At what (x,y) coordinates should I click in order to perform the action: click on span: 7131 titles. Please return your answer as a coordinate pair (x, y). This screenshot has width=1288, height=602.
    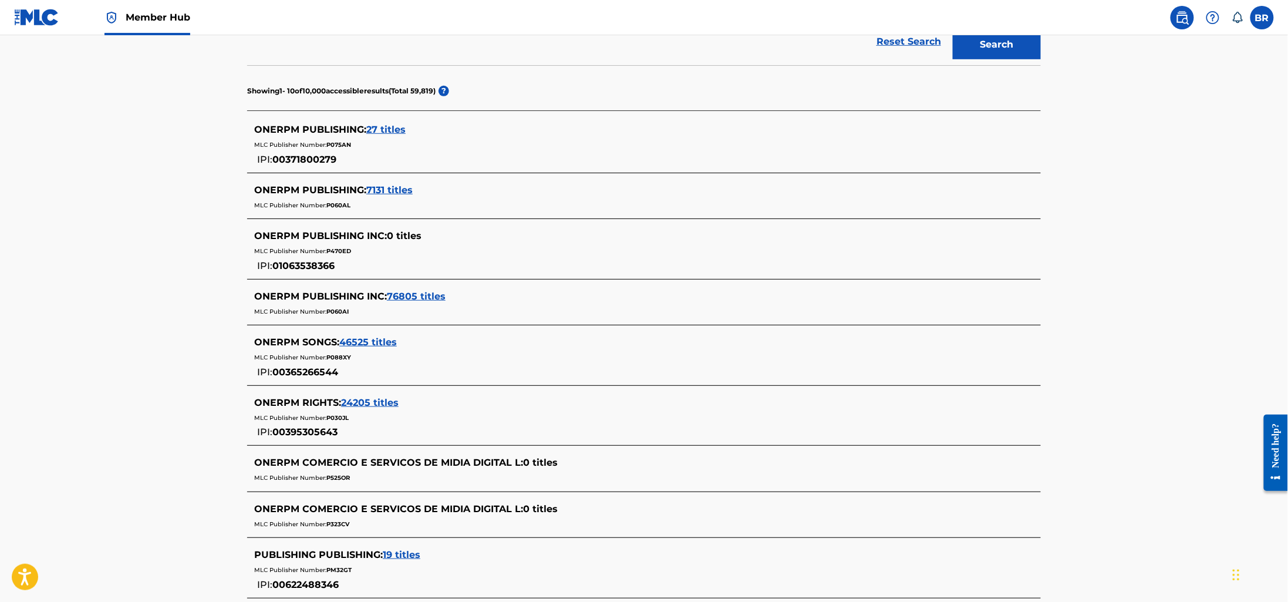
    Looking at the image, I should click on (389, 190).